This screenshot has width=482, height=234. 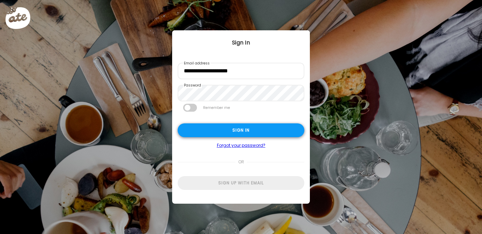 What do you see at coordinates (241, 162) in the screenshot?
I see `span: or` at bounding box center [241, 162].